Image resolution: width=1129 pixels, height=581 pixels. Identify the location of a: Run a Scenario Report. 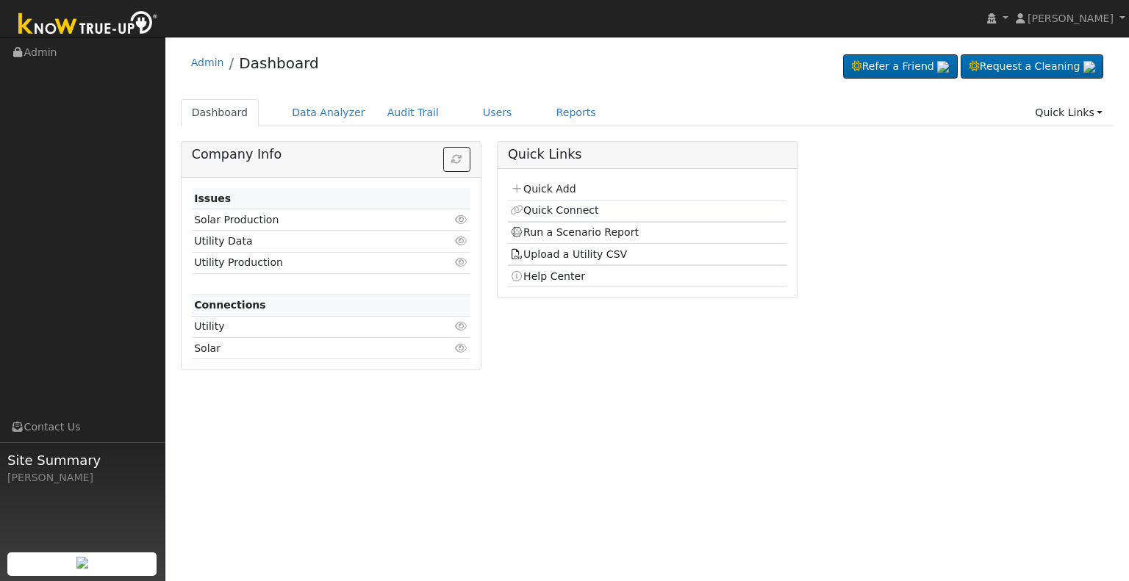
(574, 232).